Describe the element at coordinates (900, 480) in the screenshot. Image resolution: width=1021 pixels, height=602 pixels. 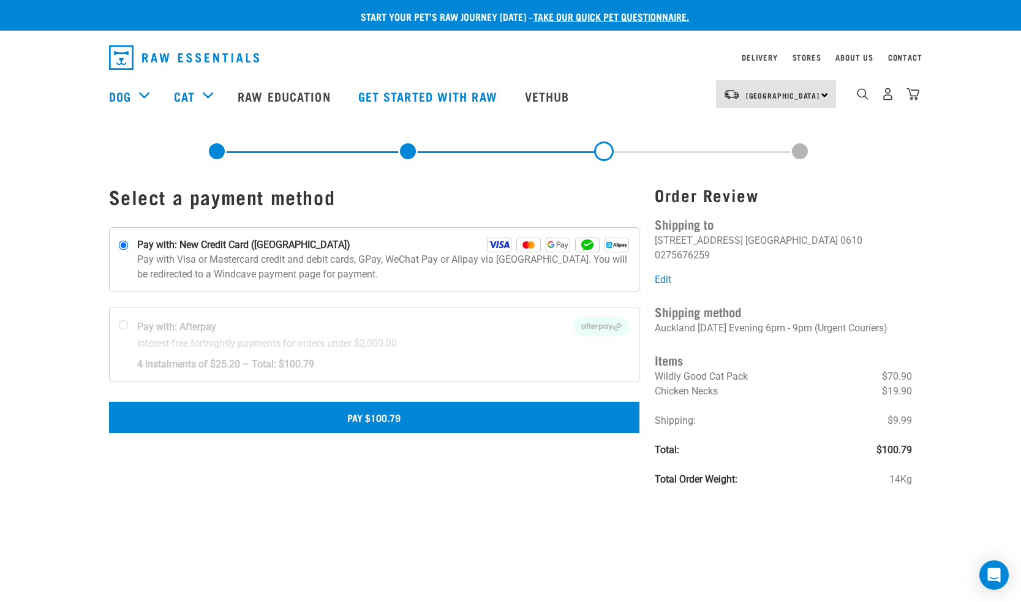
I see `span: 14Kg` at that location.